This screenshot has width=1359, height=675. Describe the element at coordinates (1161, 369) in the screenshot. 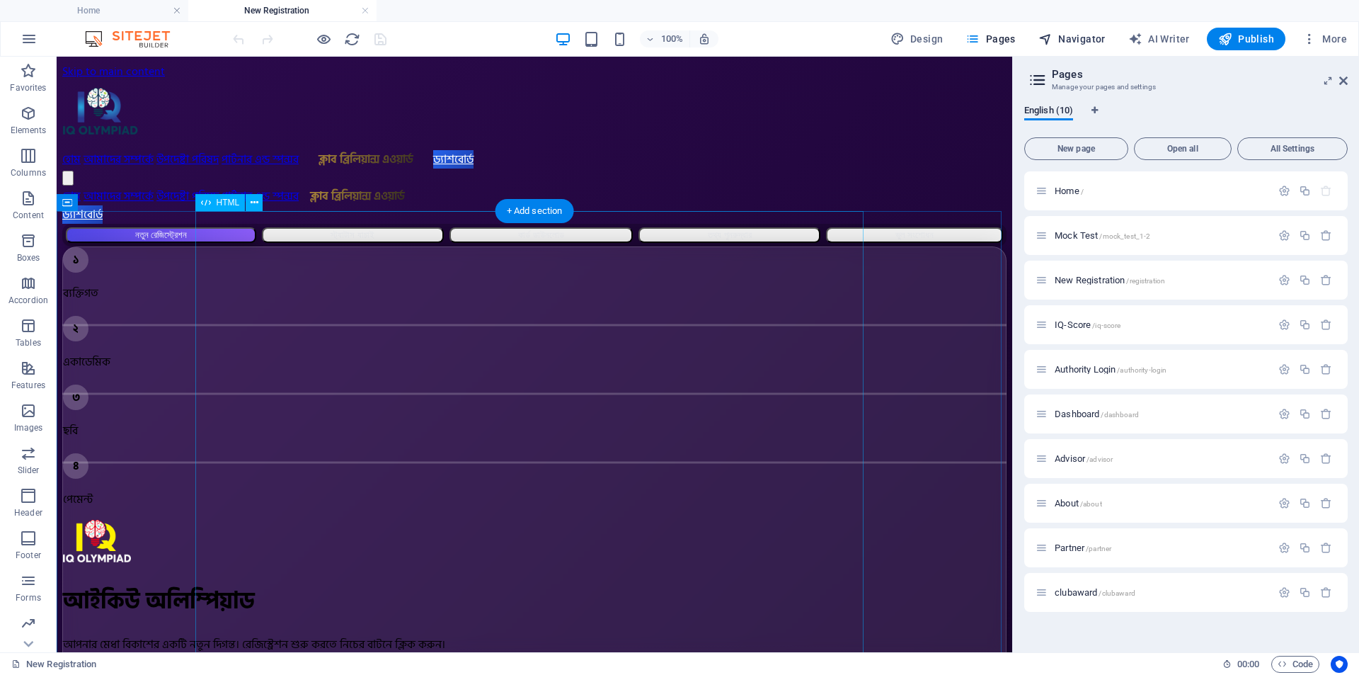

I see `div: Authority Login/authority-login` at that location.